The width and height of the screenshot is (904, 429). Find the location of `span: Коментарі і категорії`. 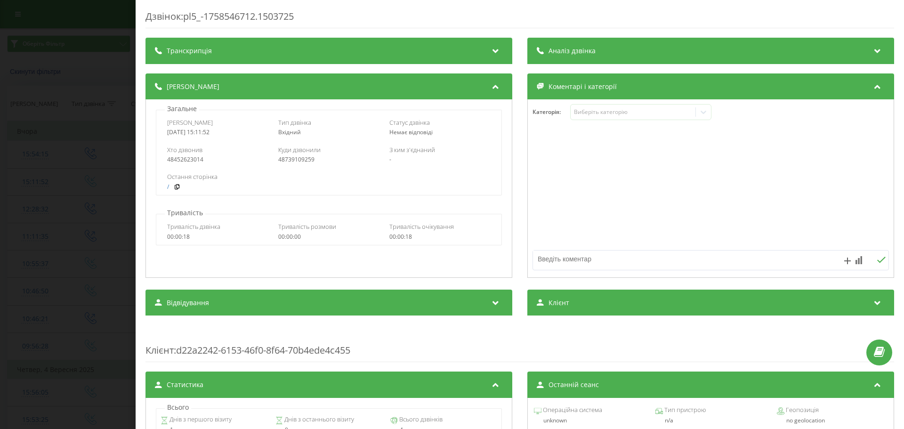

span: Коментарі і категорії is located at coordinates (582, 87).